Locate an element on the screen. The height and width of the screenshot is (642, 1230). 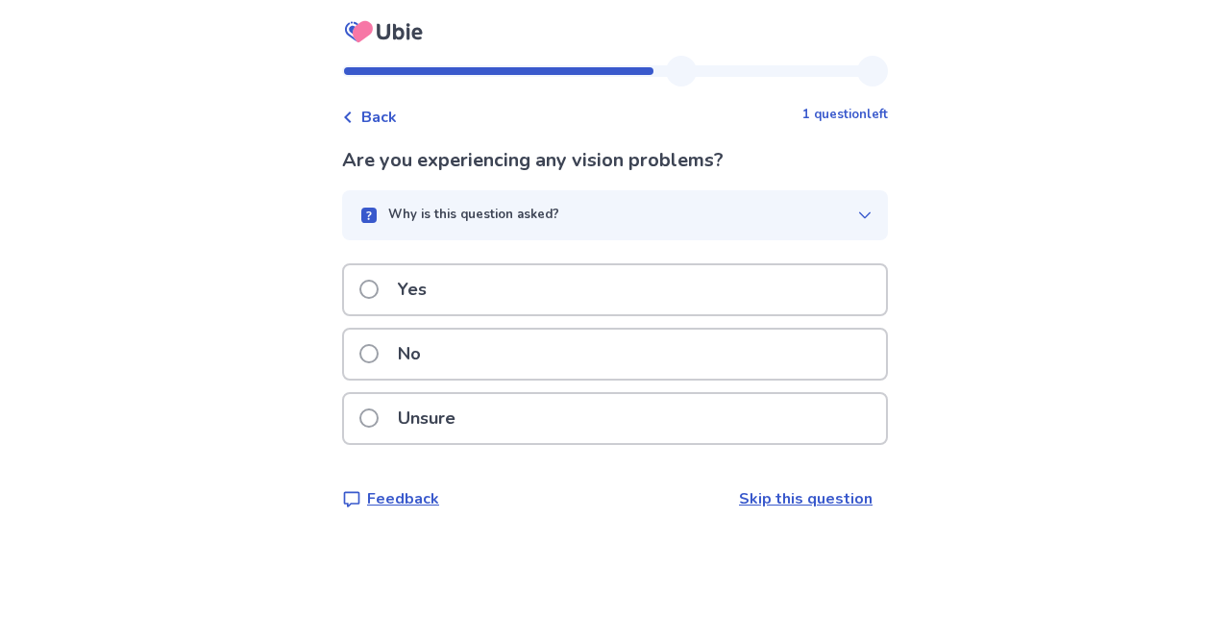
a: Feedback is located at coordinates (390, 499).